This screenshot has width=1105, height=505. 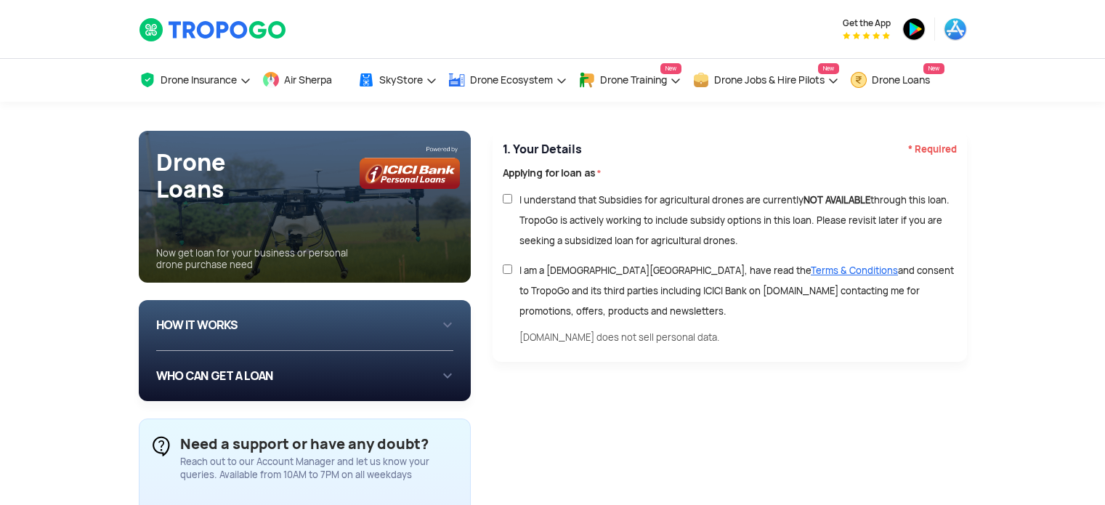 I want to click on span: Air Sherpa, so click(x=308, y=80).